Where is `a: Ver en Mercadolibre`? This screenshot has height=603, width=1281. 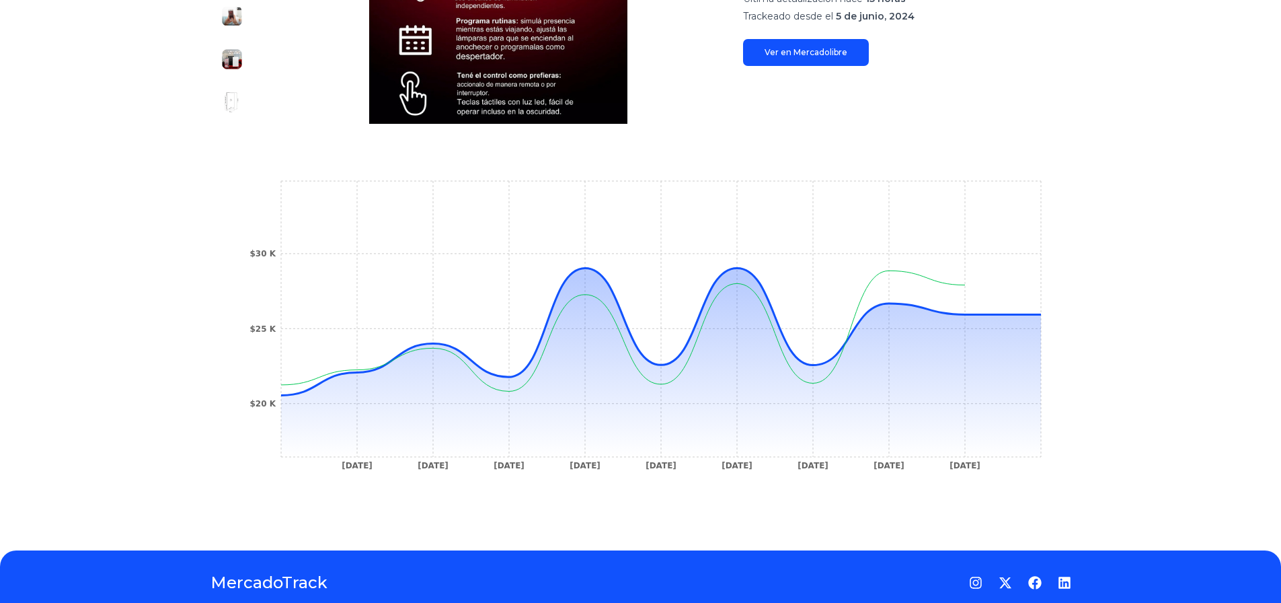 a: Ver en Mercadolibre is located at coordinates (806, 52).